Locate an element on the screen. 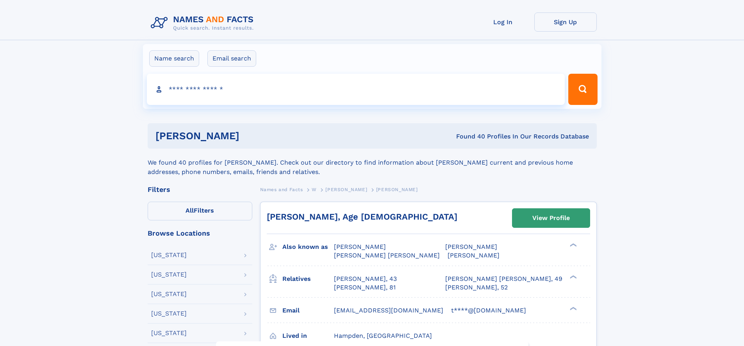  a: Log In is located at coordinates (503, 22).